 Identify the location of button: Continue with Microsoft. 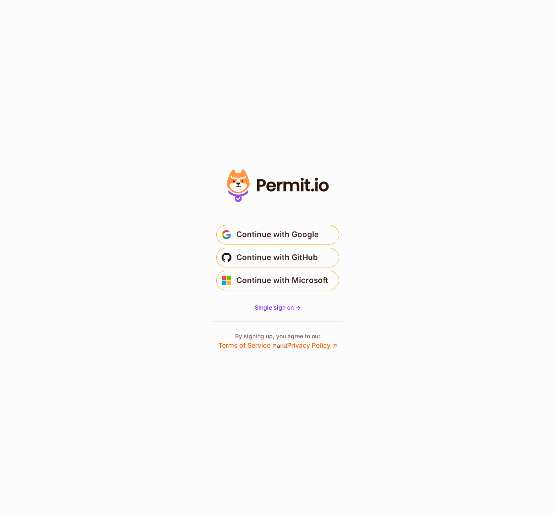
(278, 280).